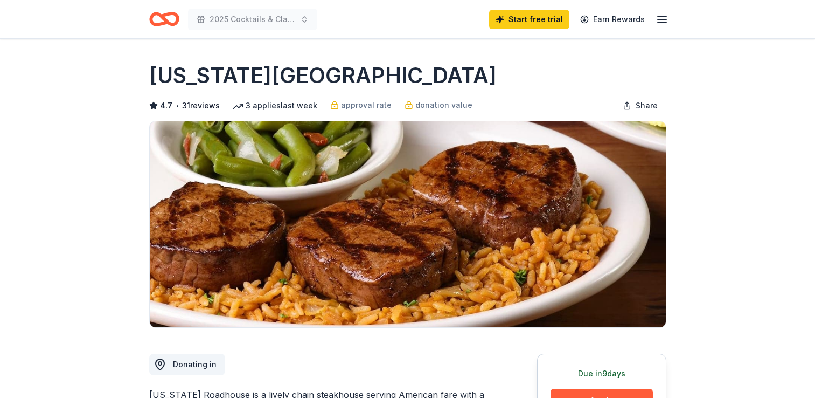 This screenshot has height=398, width=815. What do you see at coordinates (253, 19) in the screenshot?
I see `button: 2025 Cocktails & Classics` at bounding box center [253, 19].